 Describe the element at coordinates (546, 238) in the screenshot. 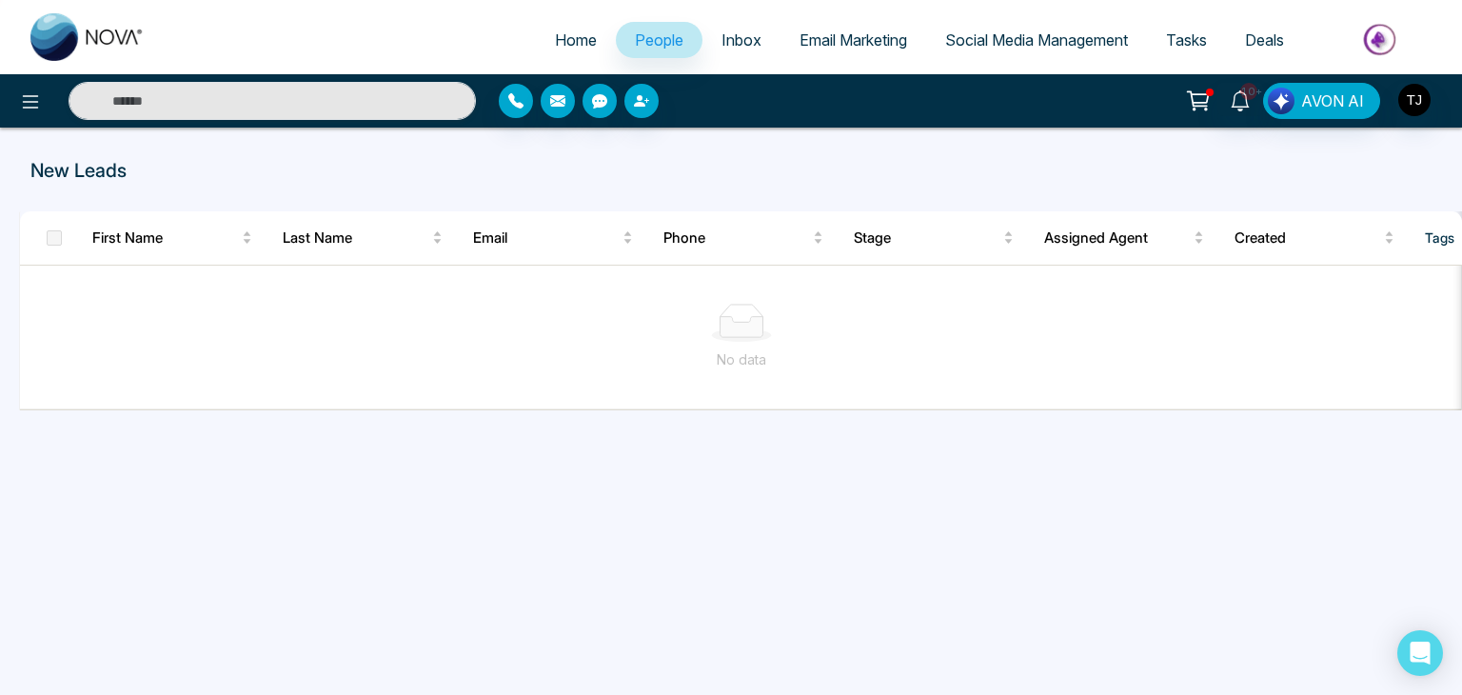

I see `span: Email` at that location.